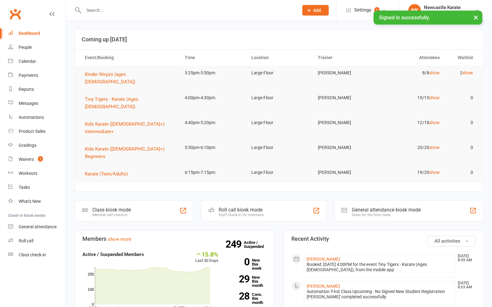 The image size is (492, 307). What do you see at coordinates (415, 10) in the screenshot?
I see `div: NK` at bounding box center [415, 10].